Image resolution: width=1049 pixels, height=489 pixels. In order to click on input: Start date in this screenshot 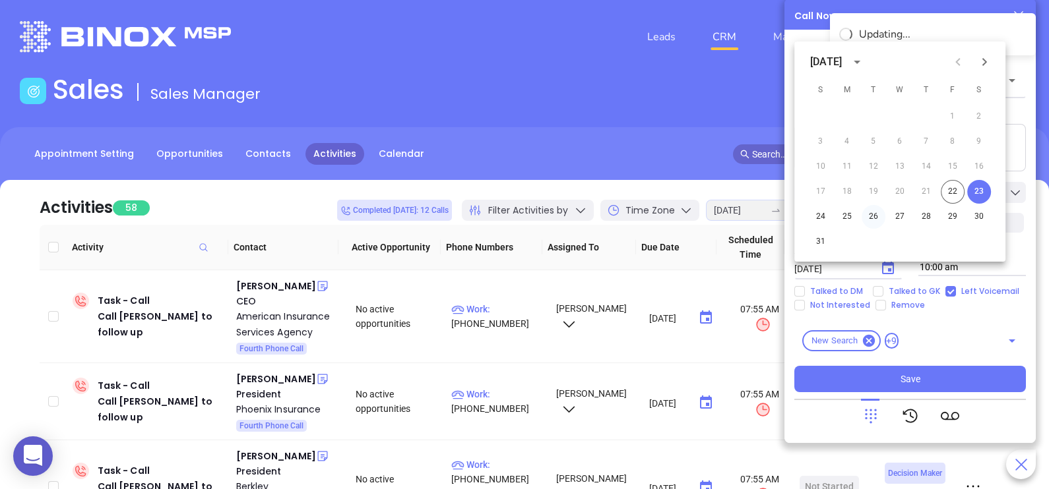, I will do `click(739, 210)`.